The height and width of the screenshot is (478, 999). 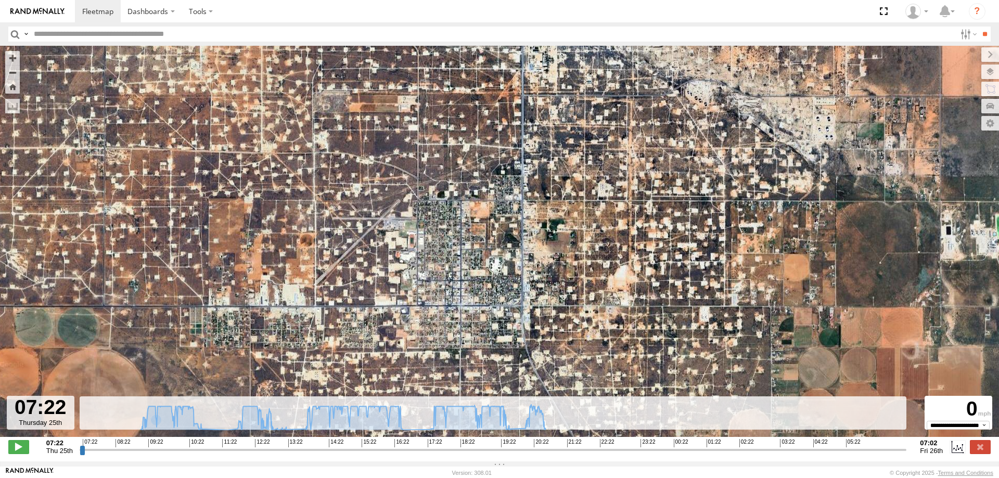 I want to click on span: 16:22, so click(x=402, y=443).